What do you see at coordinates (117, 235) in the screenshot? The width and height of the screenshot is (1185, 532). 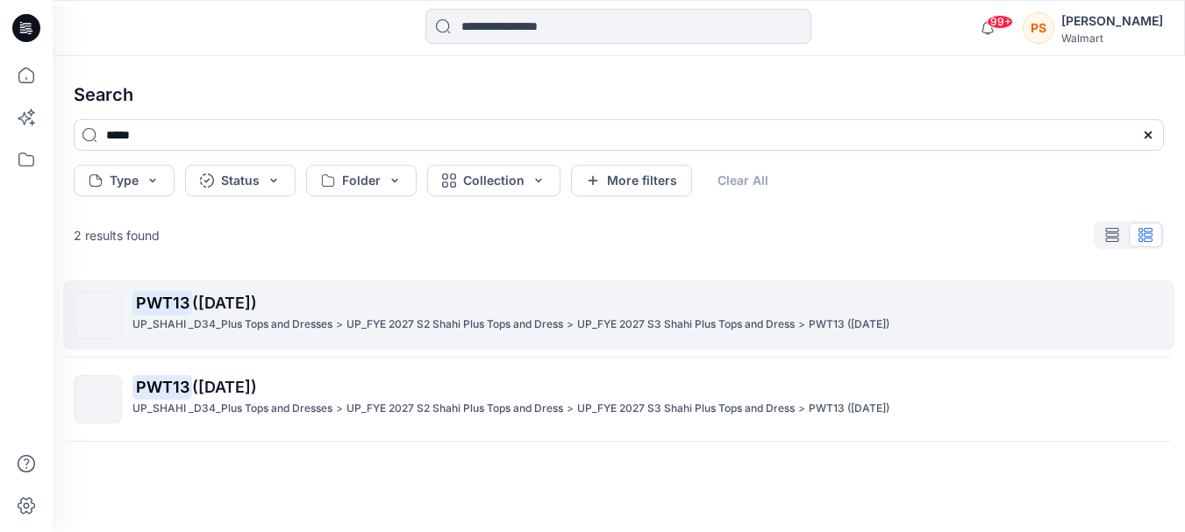 I see `p: 2 results found` at bounding box center [117, 235].